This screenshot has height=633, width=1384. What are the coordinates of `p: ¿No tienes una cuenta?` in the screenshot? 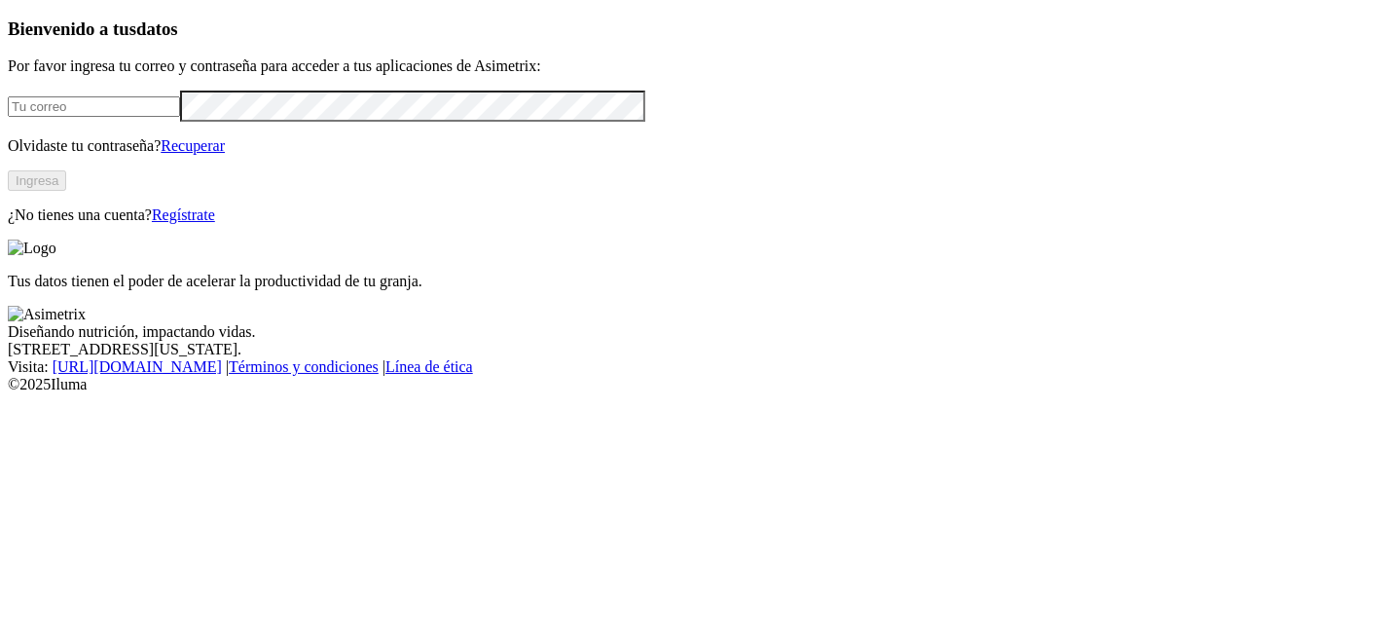 It's located at (692, 215).